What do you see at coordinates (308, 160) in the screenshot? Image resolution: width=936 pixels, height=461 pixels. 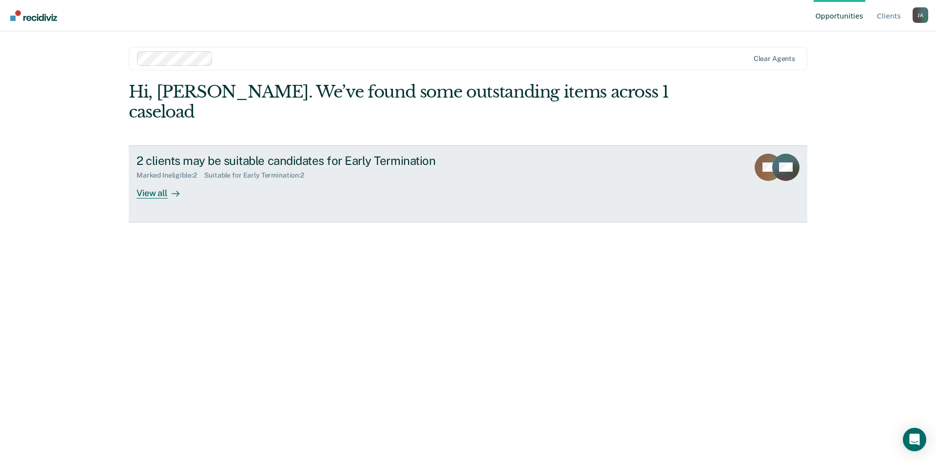 I see `div: 2 clients may be suitable candidates for Early Termination` at bounding box center [308, 160].